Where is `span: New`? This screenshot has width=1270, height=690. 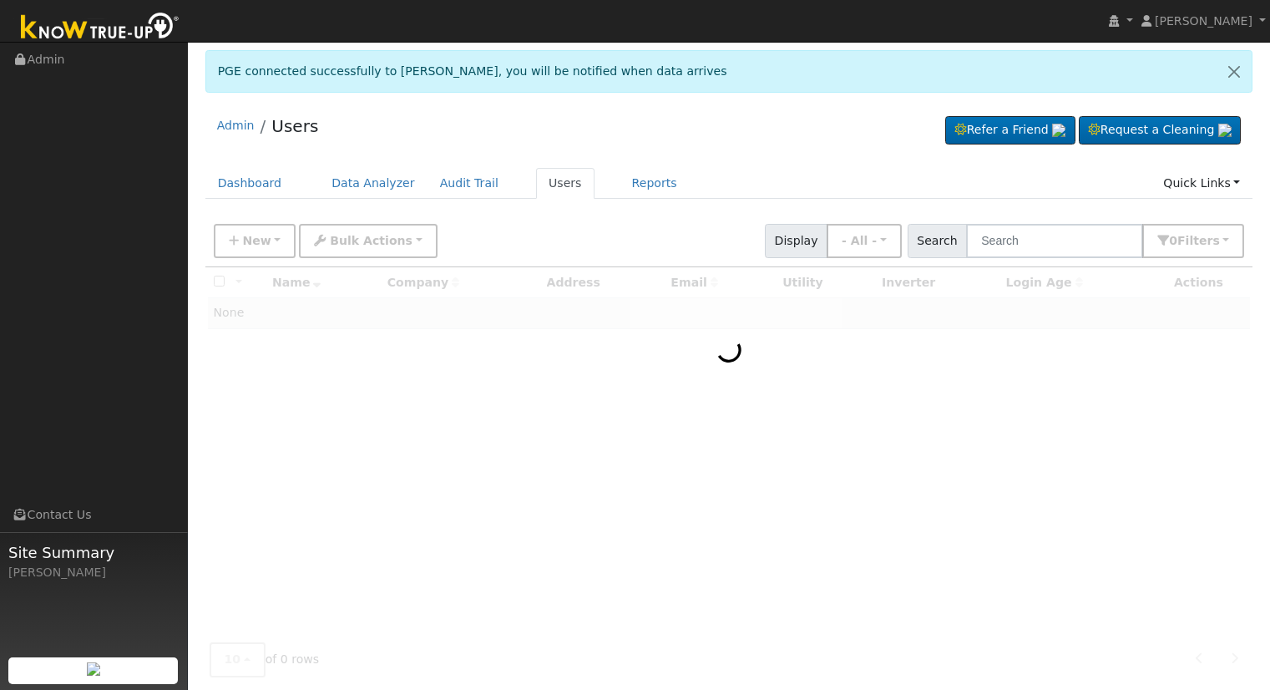
span: New is located at coordinates (256, 240).